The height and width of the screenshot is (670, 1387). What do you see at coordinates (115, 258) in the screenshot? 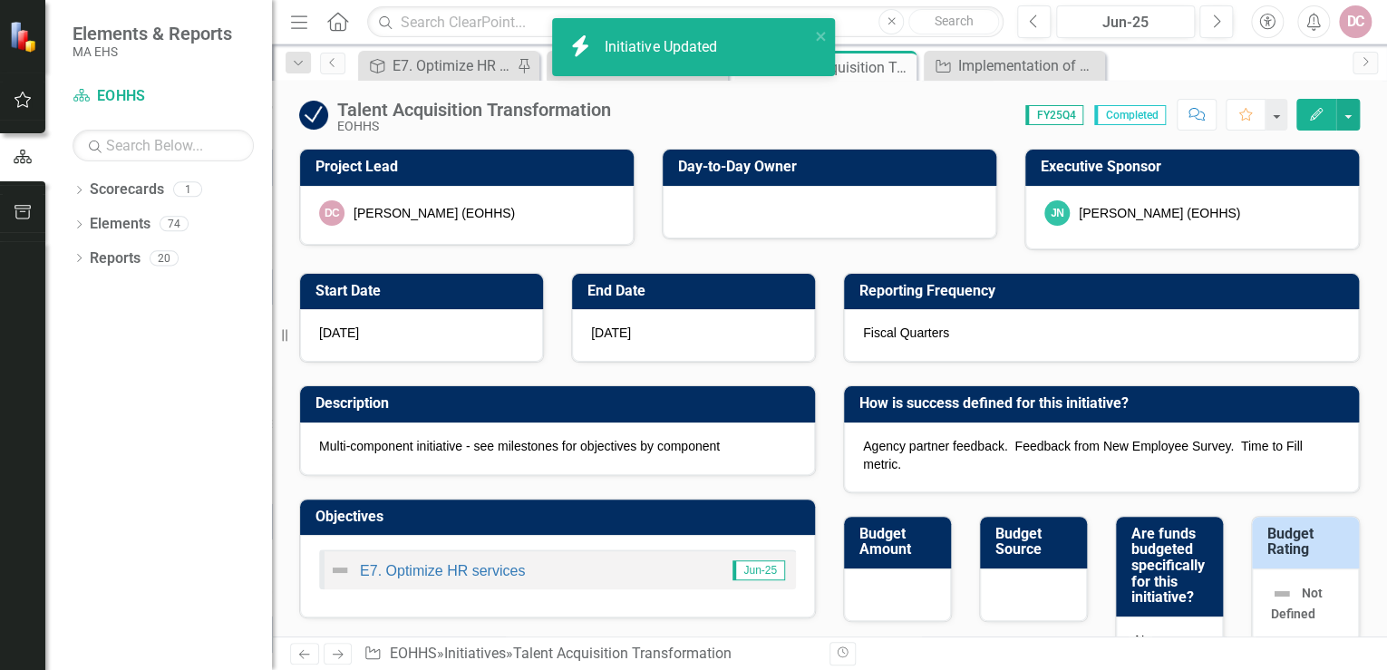
I see `a: Reports` at bounding box center [115, 258].